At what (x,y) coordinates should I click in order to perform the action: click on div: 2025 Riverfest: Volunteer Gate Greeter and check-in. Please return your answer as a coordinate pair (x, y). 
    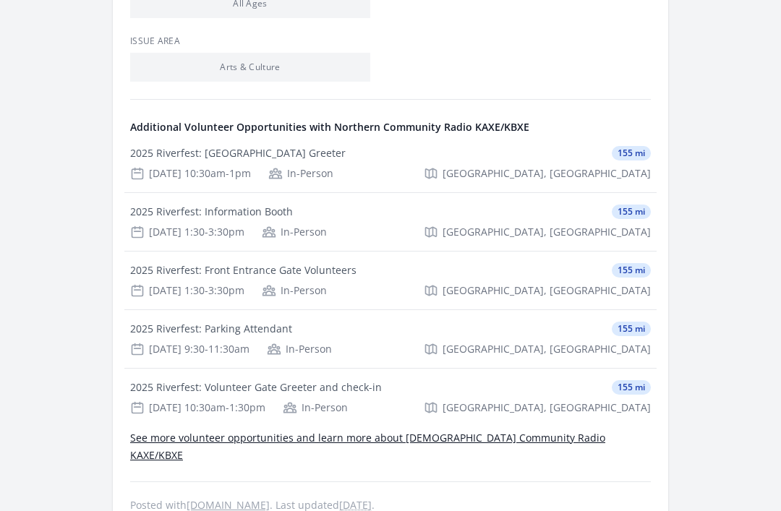
    Looking at the image, I should click on (256, 387).